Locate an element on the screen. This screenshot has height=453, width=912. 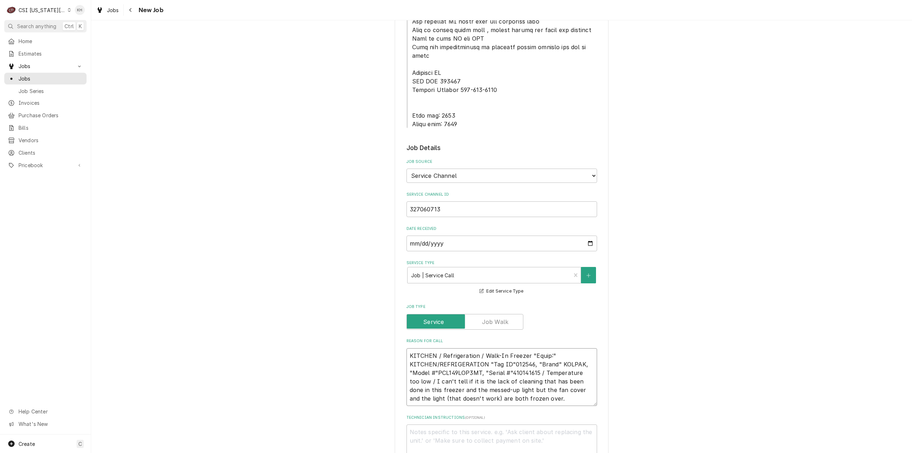
div: Job Source is located at coordinates (502, 171).